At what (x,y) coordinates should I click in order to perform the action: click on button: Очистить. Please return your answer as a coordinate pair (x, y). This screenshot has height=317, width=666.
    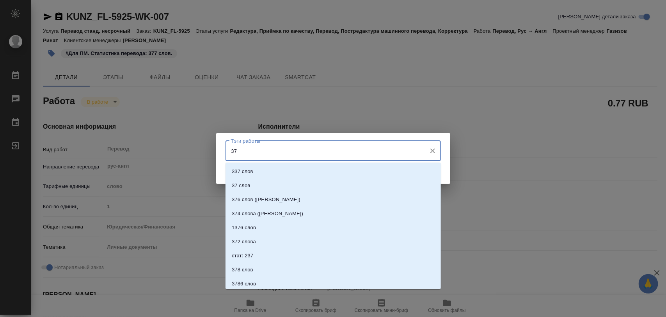
    Looking at the image, I should click on (432, 151).